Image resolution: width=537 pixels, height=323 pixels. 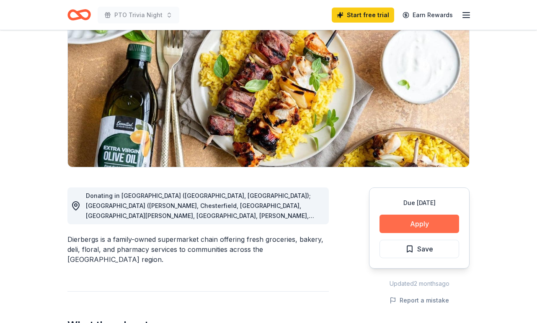 I want to click on a: Earn Rewards, so click(x=428, y=15).